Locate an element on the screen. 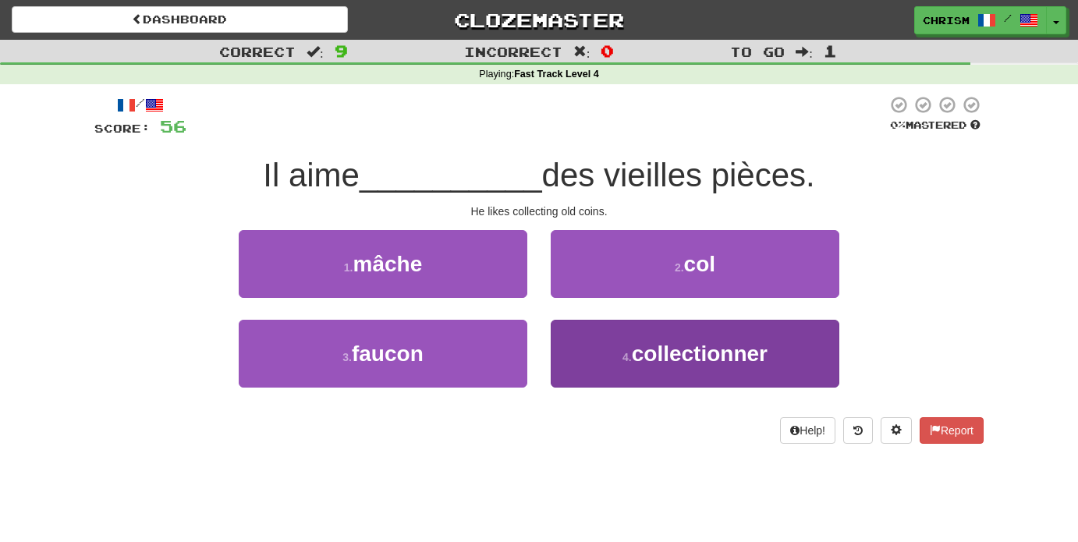 This screenshot has height=542, width=1078. span: col is located at coordinates (699, 264).